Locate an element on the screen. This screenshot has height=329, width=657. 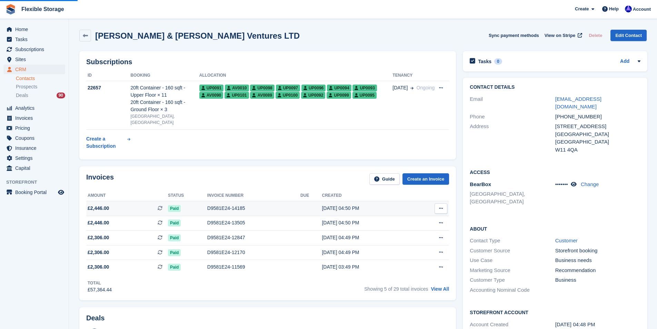
div: Customer Type is located at coordinates (512, 280).